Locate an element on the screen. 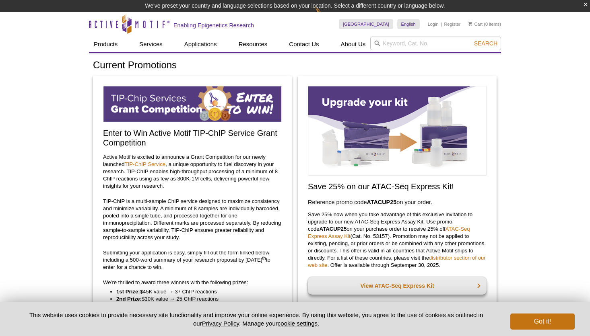 The width and height of the screenshot is (590, 336). p: We’re thrilled to award three winners with the following prizes: is located at coordinates (192, 283).